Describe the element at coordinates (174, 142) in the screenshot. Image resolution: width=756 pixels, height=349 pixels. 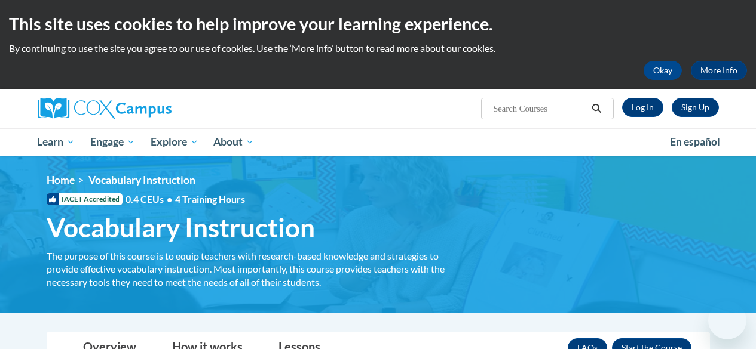
I see `a: Explore` at that location.